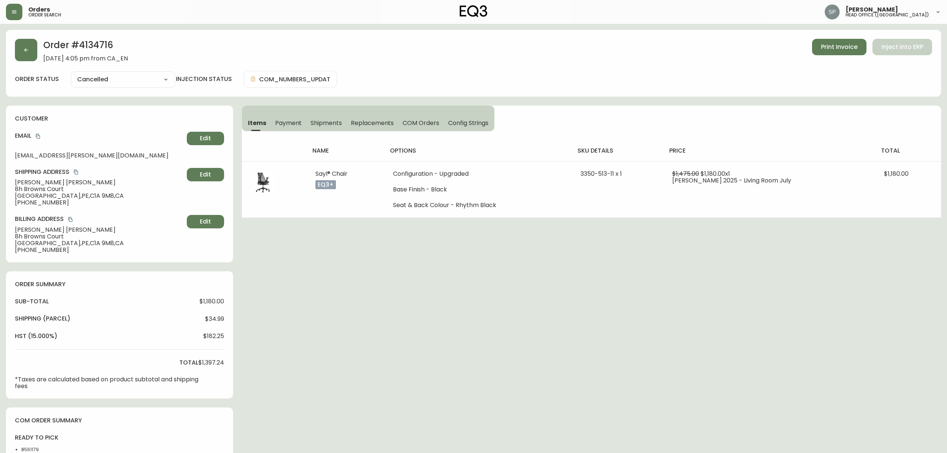 This screenshot has width=947, height=453. I want to click on label: order status, so click(37, 79).